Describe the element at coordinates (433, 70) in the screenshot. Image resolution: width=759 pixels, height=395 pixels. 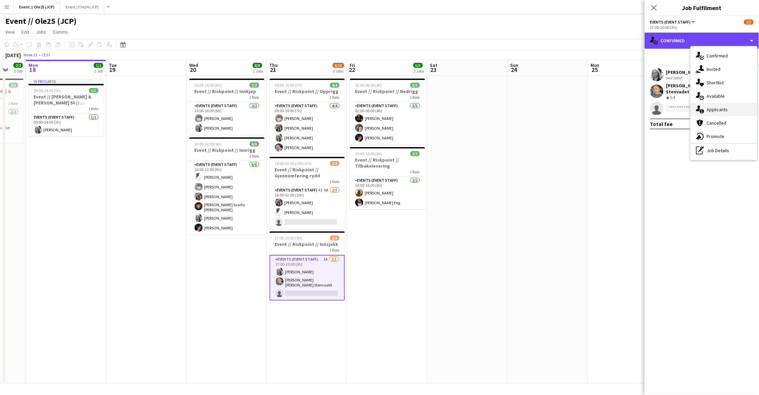
I see `span: 23` at that location.